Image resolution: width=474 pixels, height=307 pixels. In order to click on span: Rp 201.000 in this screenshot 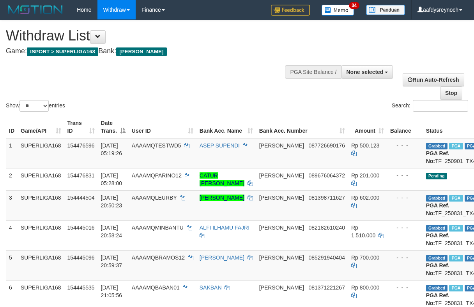, I will do `click(365, 176)`.